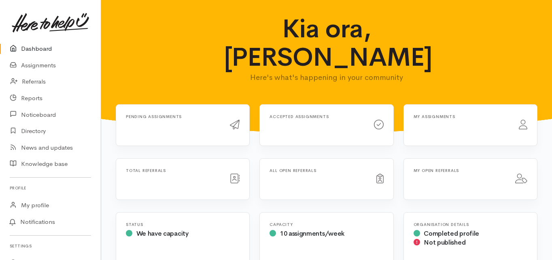  I want to click on h6: Status, so click(183, 224).